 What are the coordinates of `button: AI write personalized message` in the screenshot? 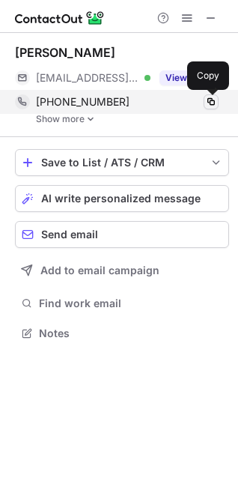 It's located at (122, 199).